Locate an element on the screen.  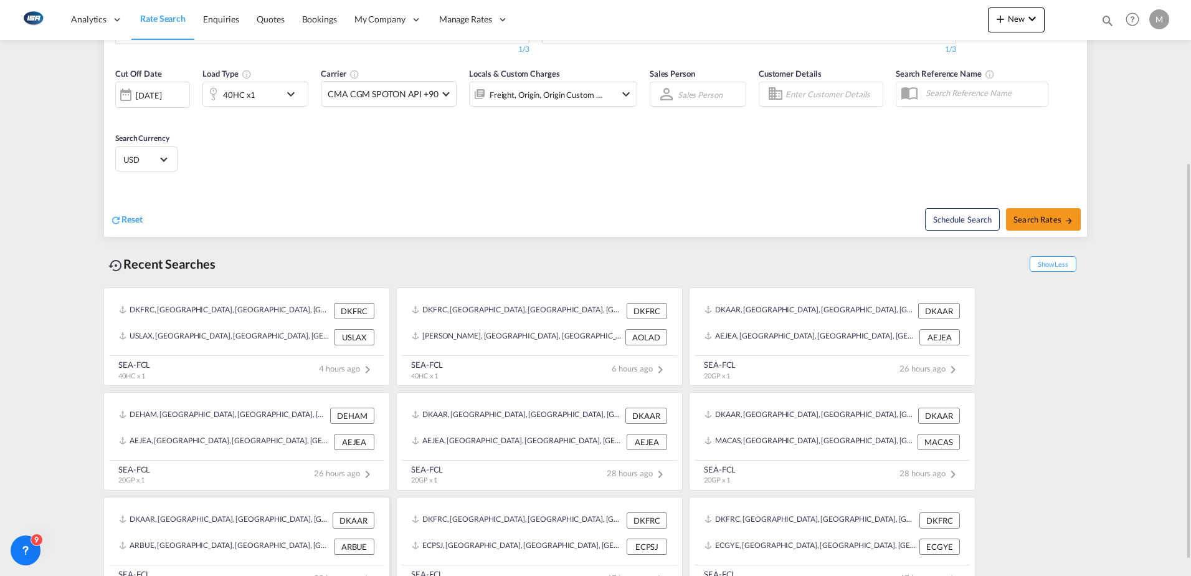
md-icon: icon-information-outline is located at coordinates (247, 74).